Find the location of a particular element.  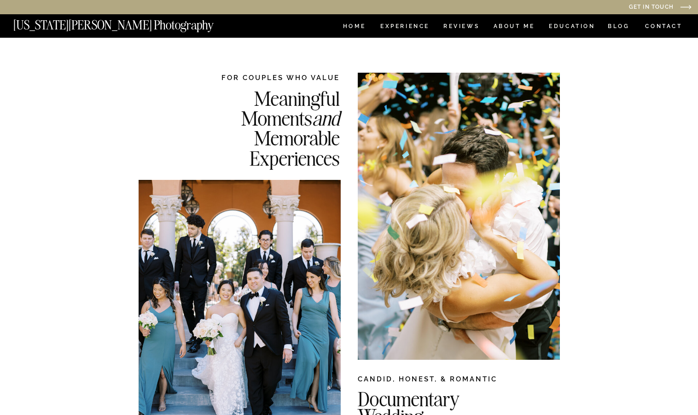

a: Experience is located at coordinates (404, 27).